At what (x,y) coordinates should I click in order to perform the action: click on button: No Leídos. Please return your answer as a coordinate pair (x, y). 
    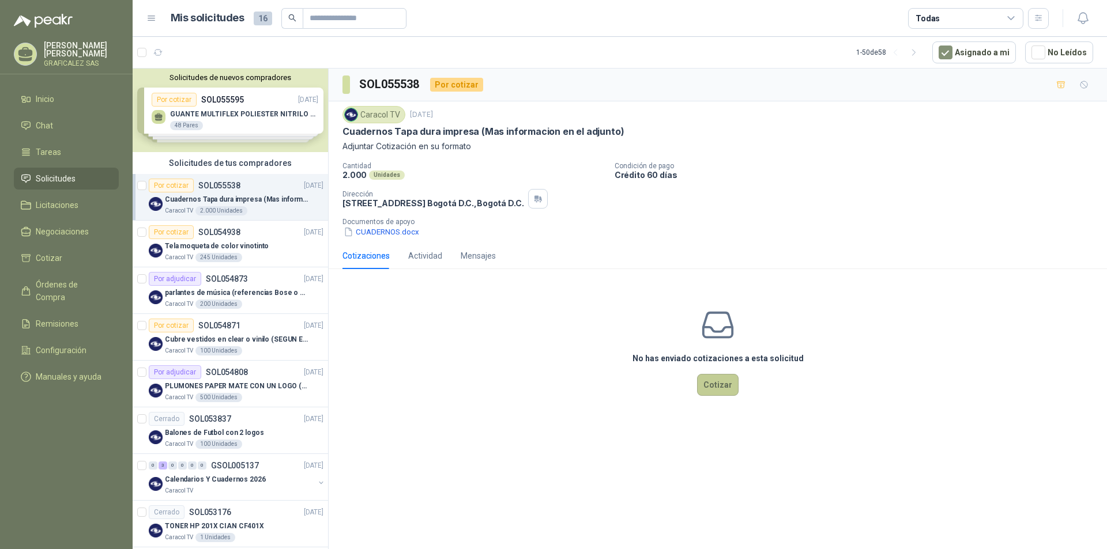
    Looking at the image, I should click on (1059, 52).